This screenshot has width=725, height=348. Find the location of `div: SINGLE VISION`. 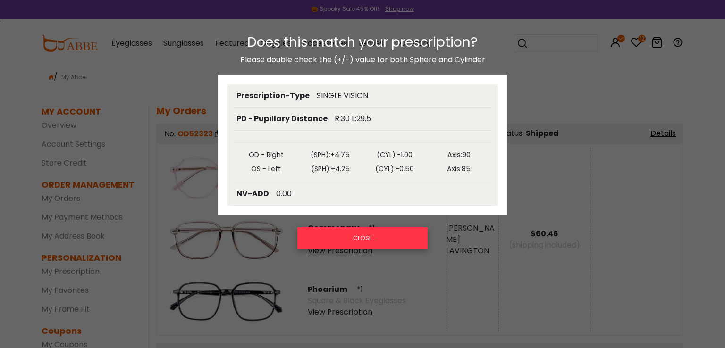

div: SINGLE VISION is located at coordinates (342, 96).